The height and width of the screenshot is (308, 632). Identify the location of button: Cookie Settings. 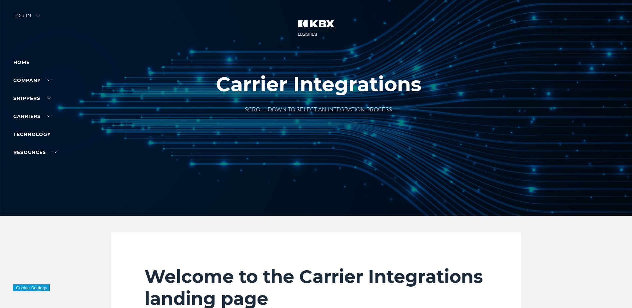
(31, 288).